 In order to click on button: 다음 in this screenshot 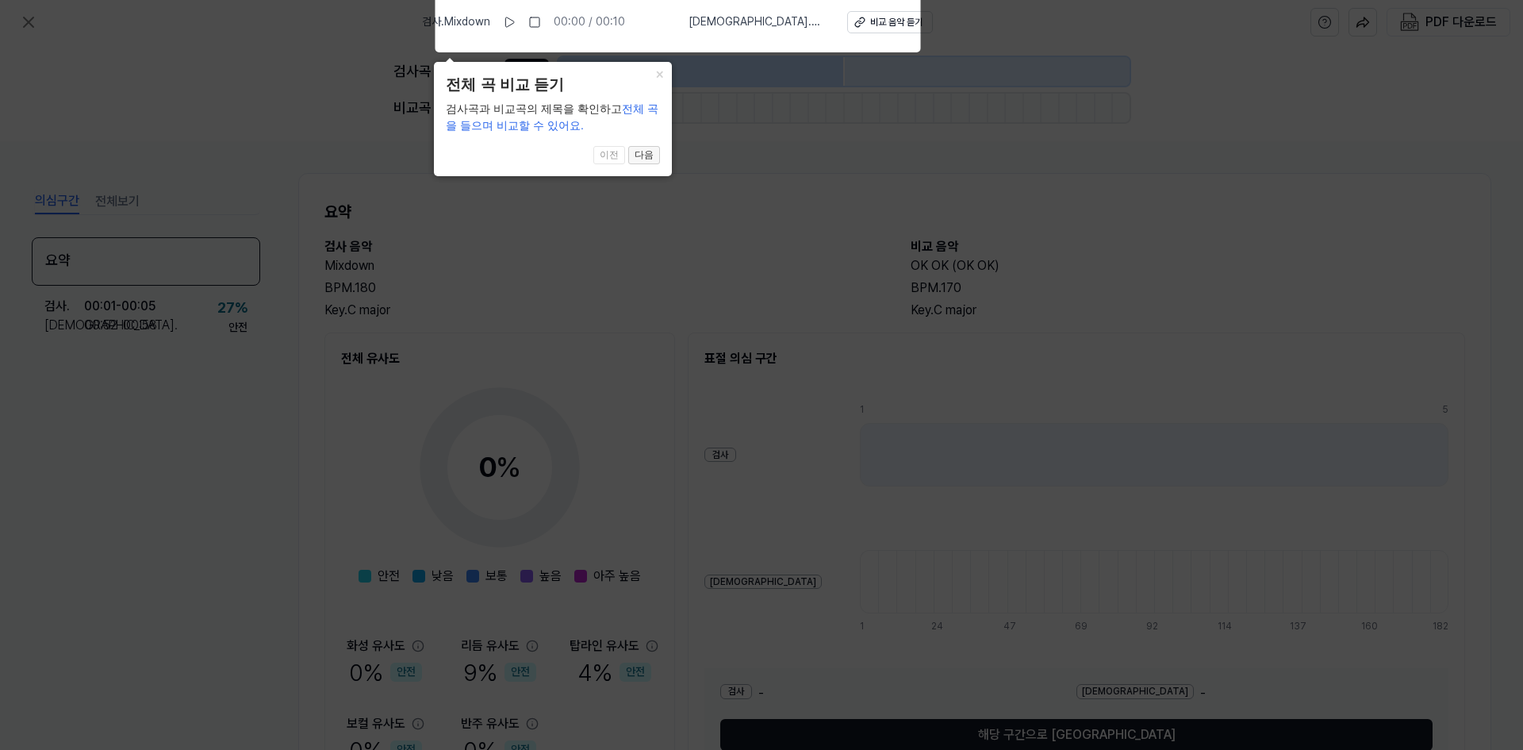, I will do `click(644, 155)`.